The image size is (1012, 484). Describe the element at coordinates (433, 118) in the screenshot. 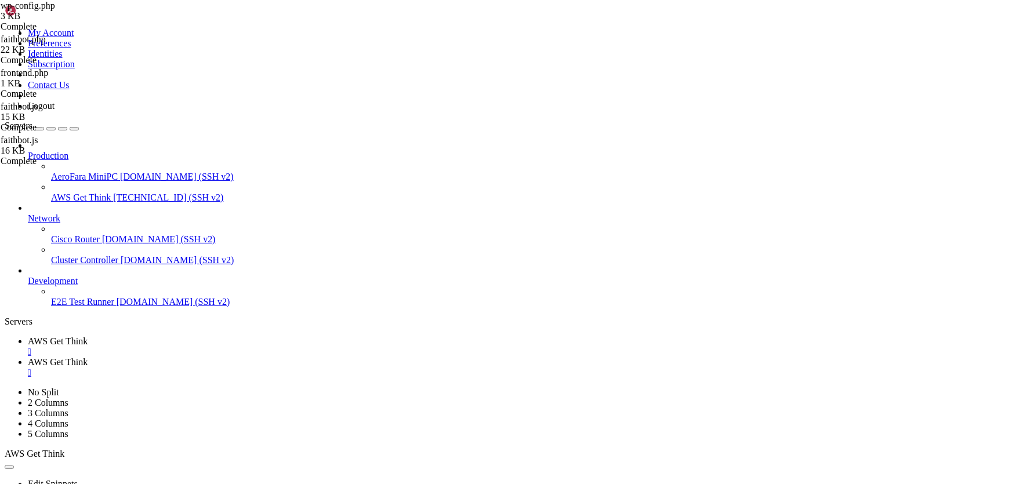

I see `x-row: Swap usage: 0%` at that location.